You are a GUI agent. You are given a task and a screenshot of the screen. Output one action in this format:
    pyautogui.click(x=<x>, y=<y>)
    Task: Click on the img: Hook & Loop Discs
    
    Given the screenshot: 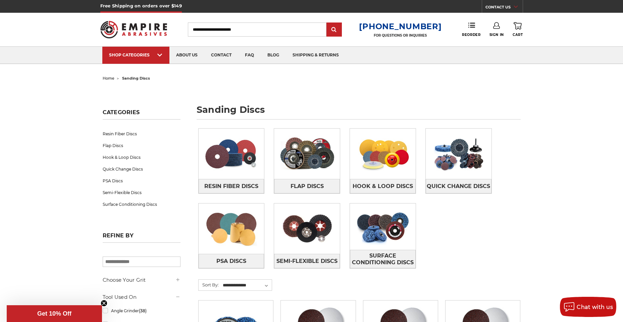 What is the action you would take?
    pyautogui.click(x=383, y=154)
    